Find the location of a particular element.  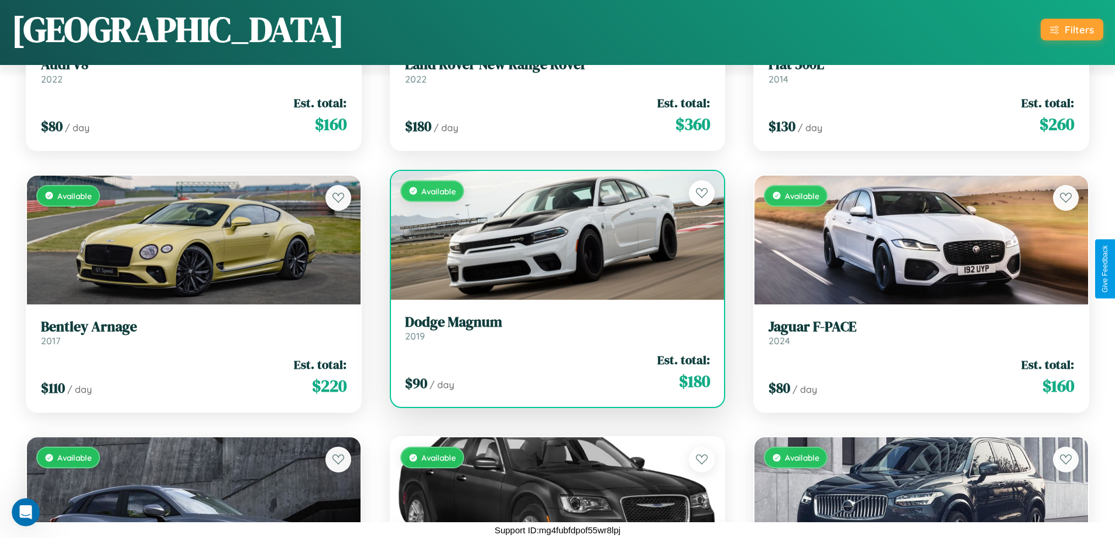

button: Filters is located at coordinates (1071, 29).